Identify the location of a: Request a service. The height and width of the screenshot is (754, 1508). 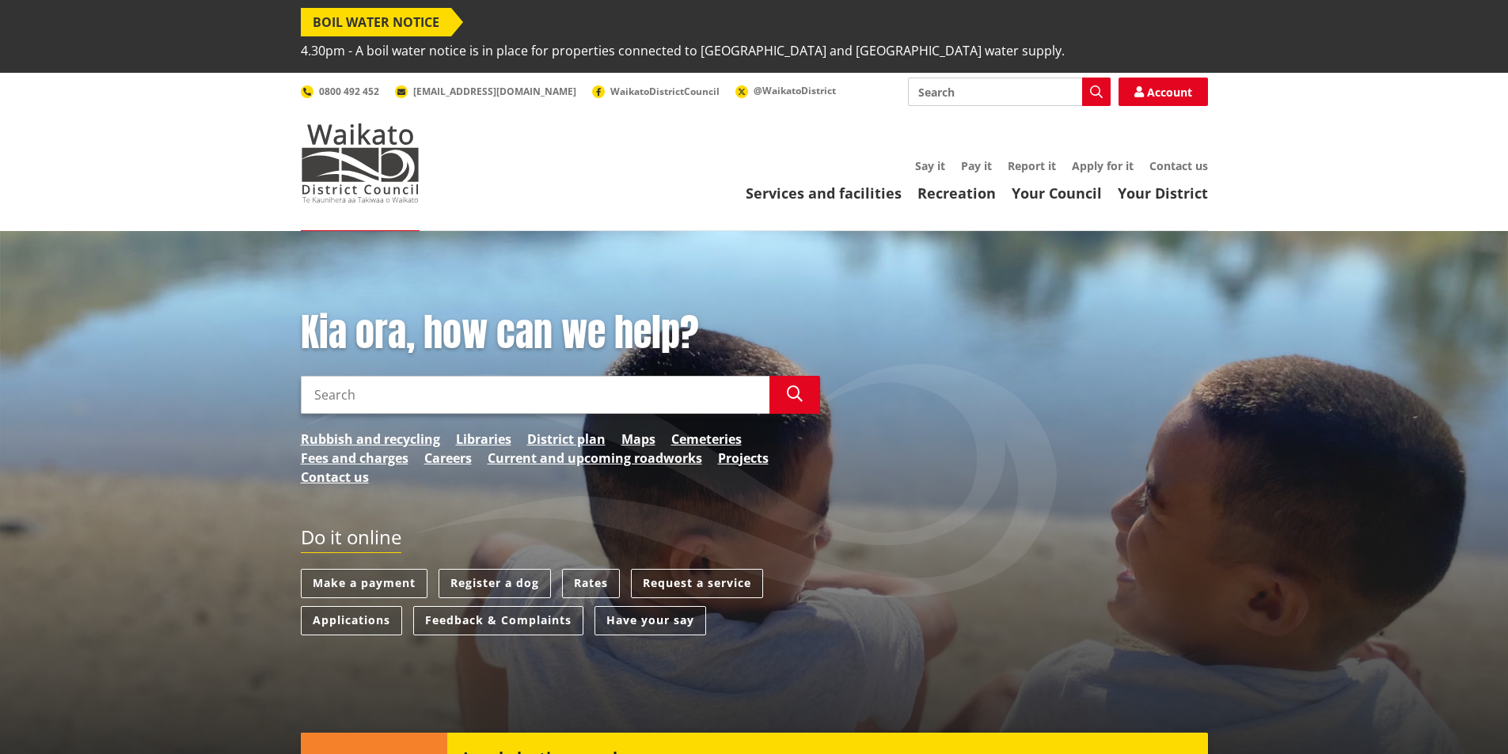
(696, 583).